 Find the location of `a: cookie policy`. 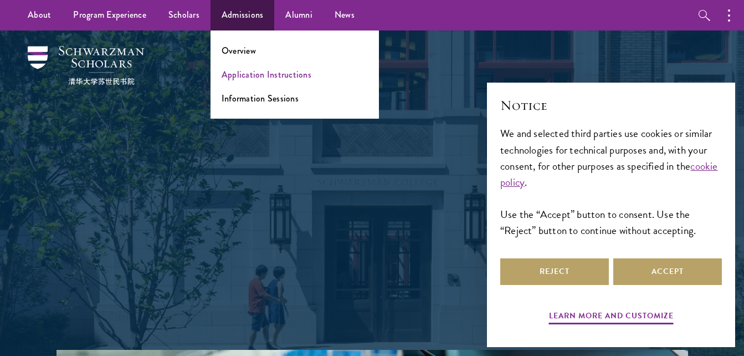

a: cookie policy is located at coordinates (609, 174).